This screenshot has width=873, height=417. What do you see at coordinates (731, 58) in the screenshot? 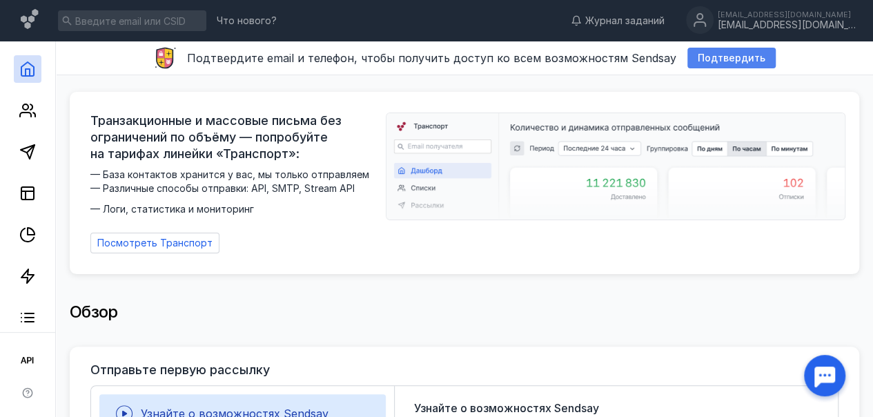
I see `span: Подтвердить` at bounding box center [731, 58].